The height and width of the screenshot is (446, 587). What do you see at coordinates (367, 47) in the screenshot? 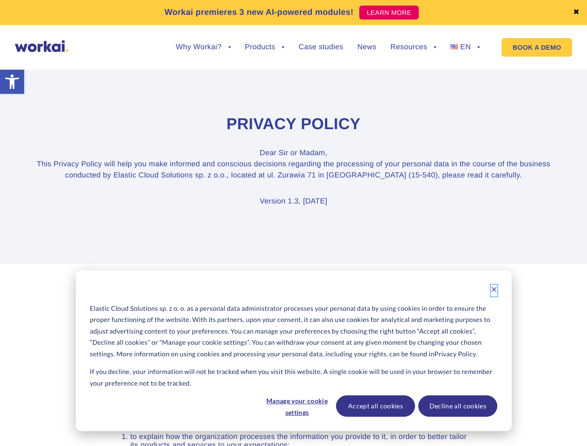
I see `a: News` at bounding box center [367, 47].